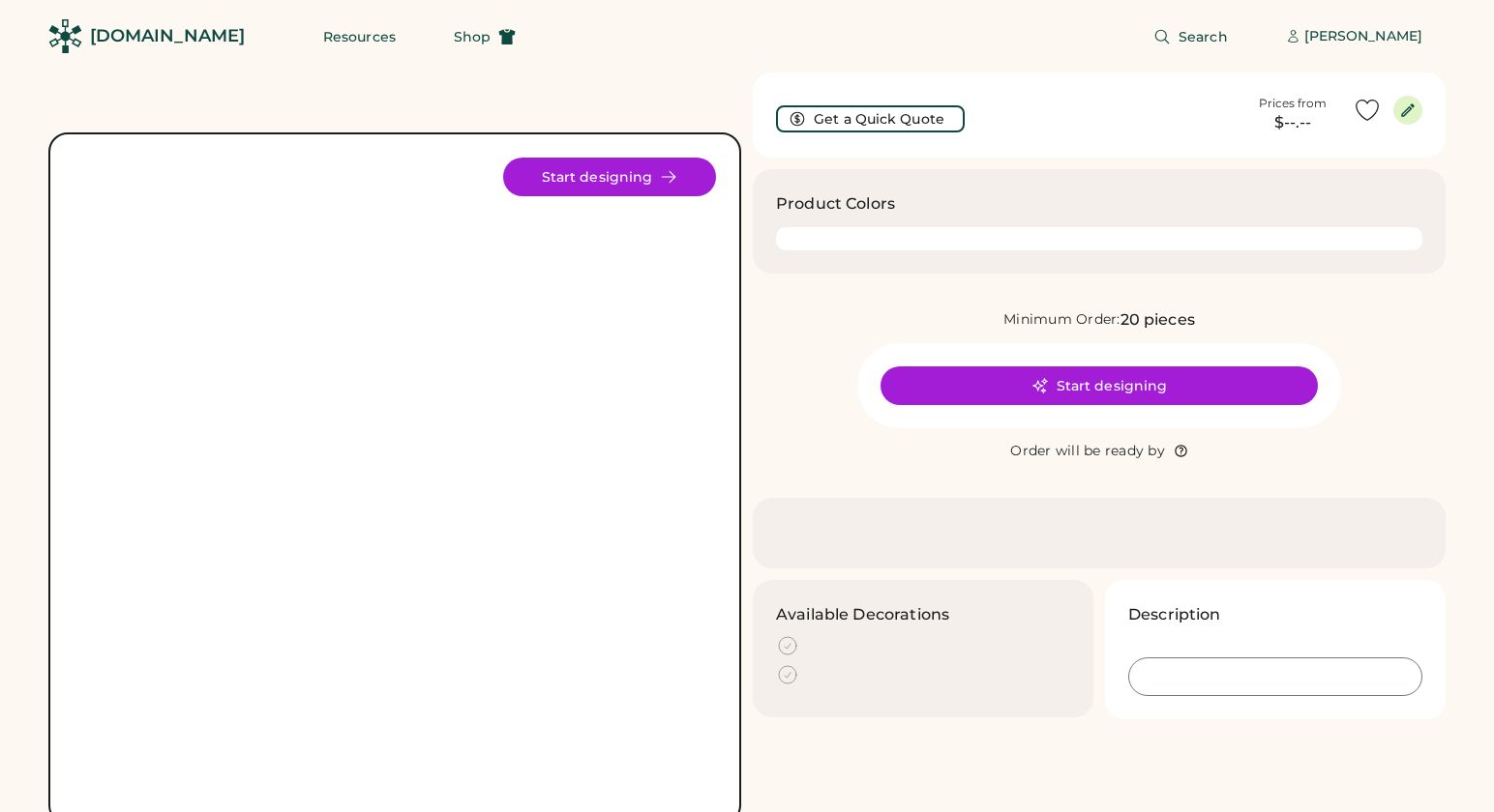  What do you see at coordinates (484, 37) in the screenshot?
I see `button: Shop` at bounding box center [484, 37].